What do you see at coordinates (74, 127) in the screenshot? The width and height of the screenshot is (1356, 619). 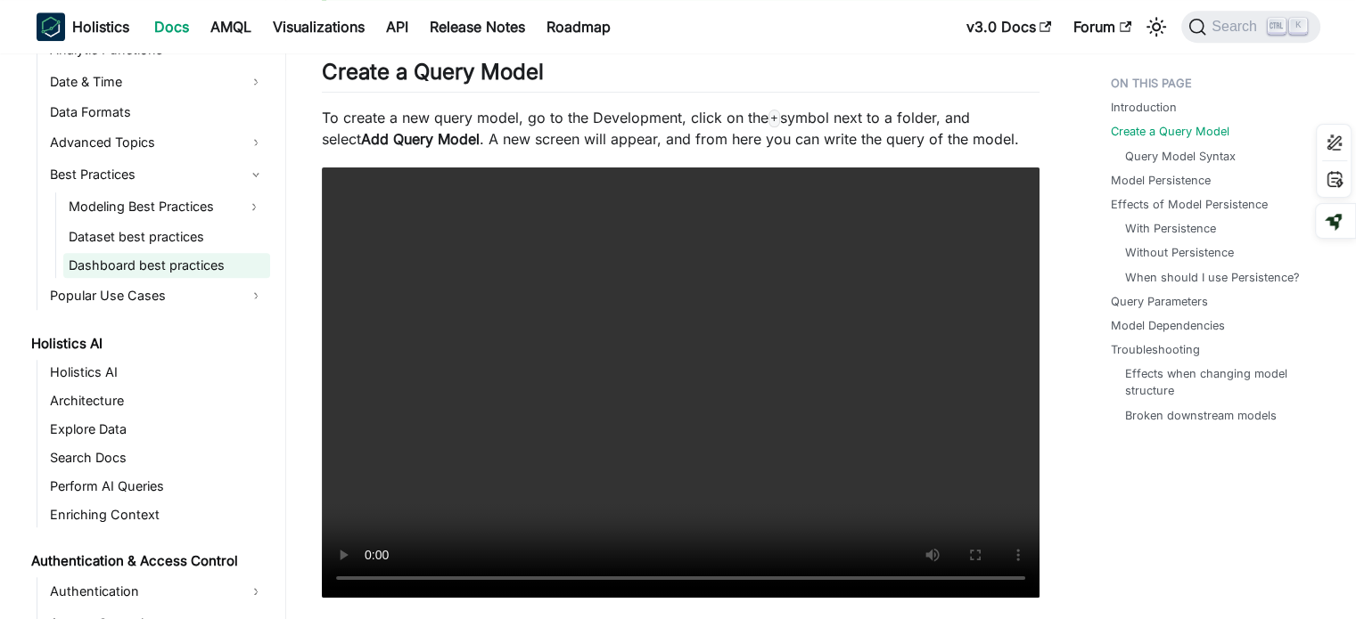 I see `a: With Persistence​` at bounding box center [74, 127].